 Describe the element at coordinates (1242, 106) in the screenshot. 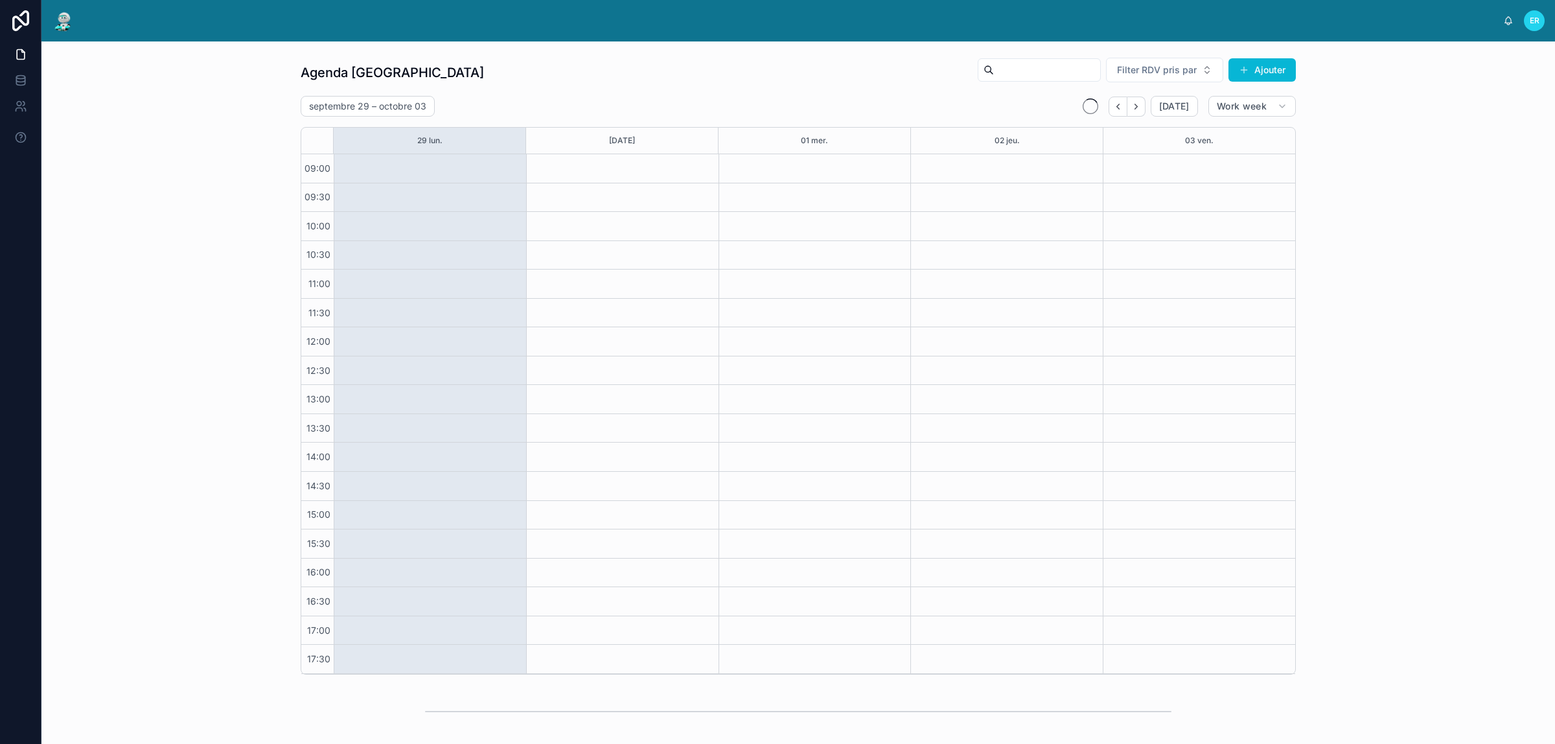

I see `span: Work week` at that location.